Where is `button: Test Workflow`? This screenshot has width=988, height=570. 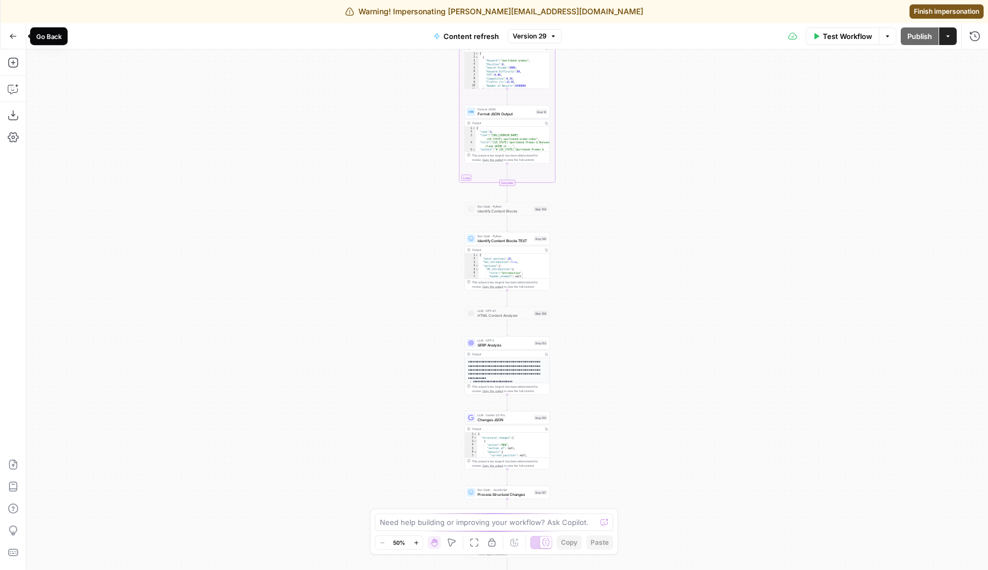 button: Test Workflow is located at coordinates (842, 36).